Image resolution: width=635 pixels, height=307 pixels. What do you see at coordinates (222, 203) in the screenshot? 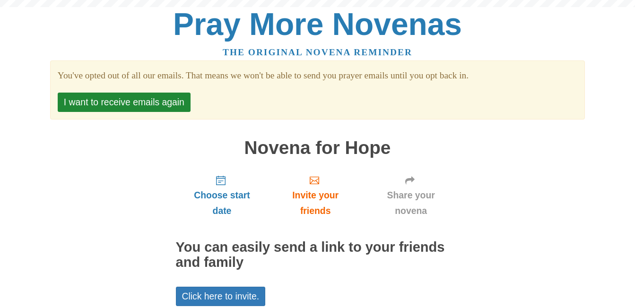
I see `span: Choose start date` at bounding box center [222, 203].